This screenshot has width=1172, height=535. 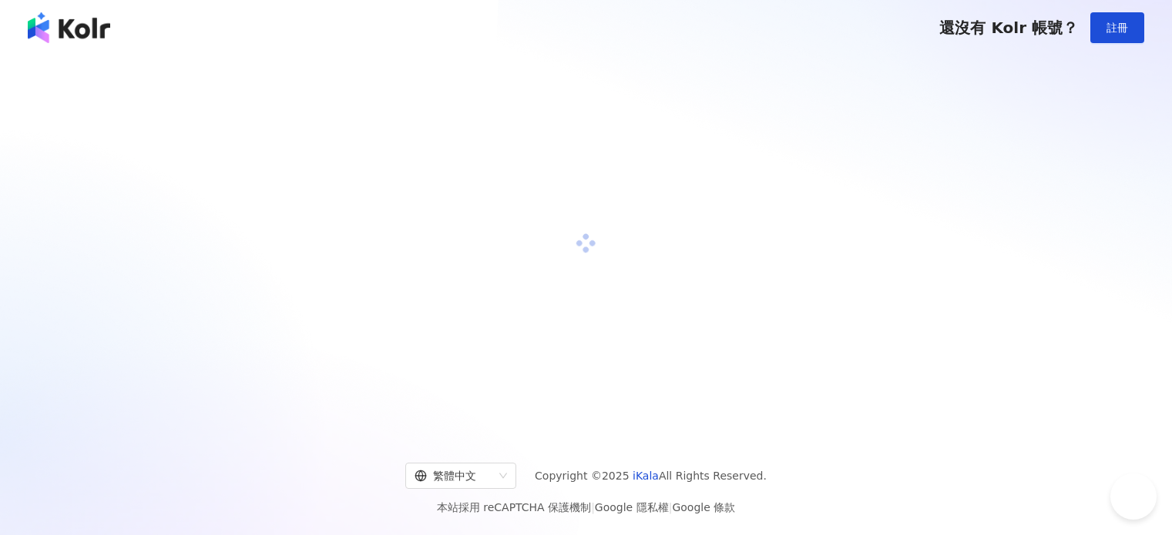 I want to click on a: iKala, so click(x=646, y=476).